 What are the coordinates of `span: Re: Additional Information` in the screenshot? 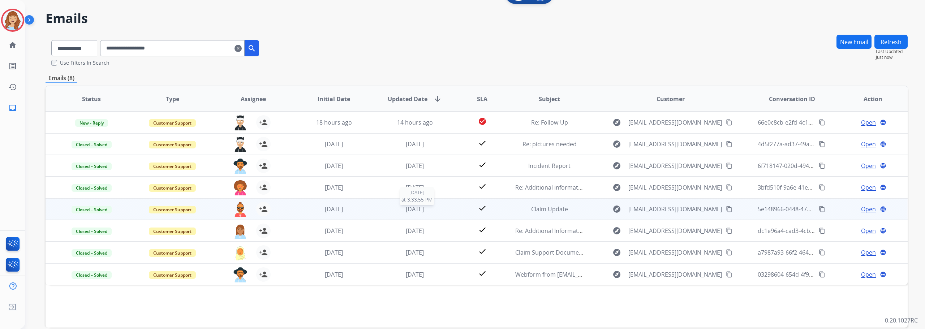 It's located at (551, 231).